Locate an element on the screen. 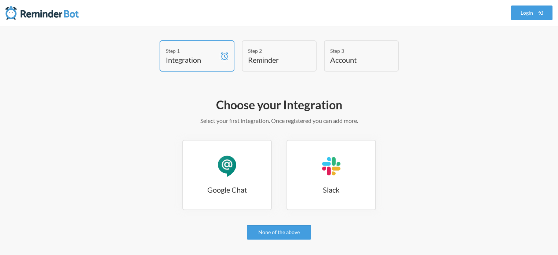 The width and height of the screenshot is (558, 255). a: None of the above is located at coordinates (279, 232).